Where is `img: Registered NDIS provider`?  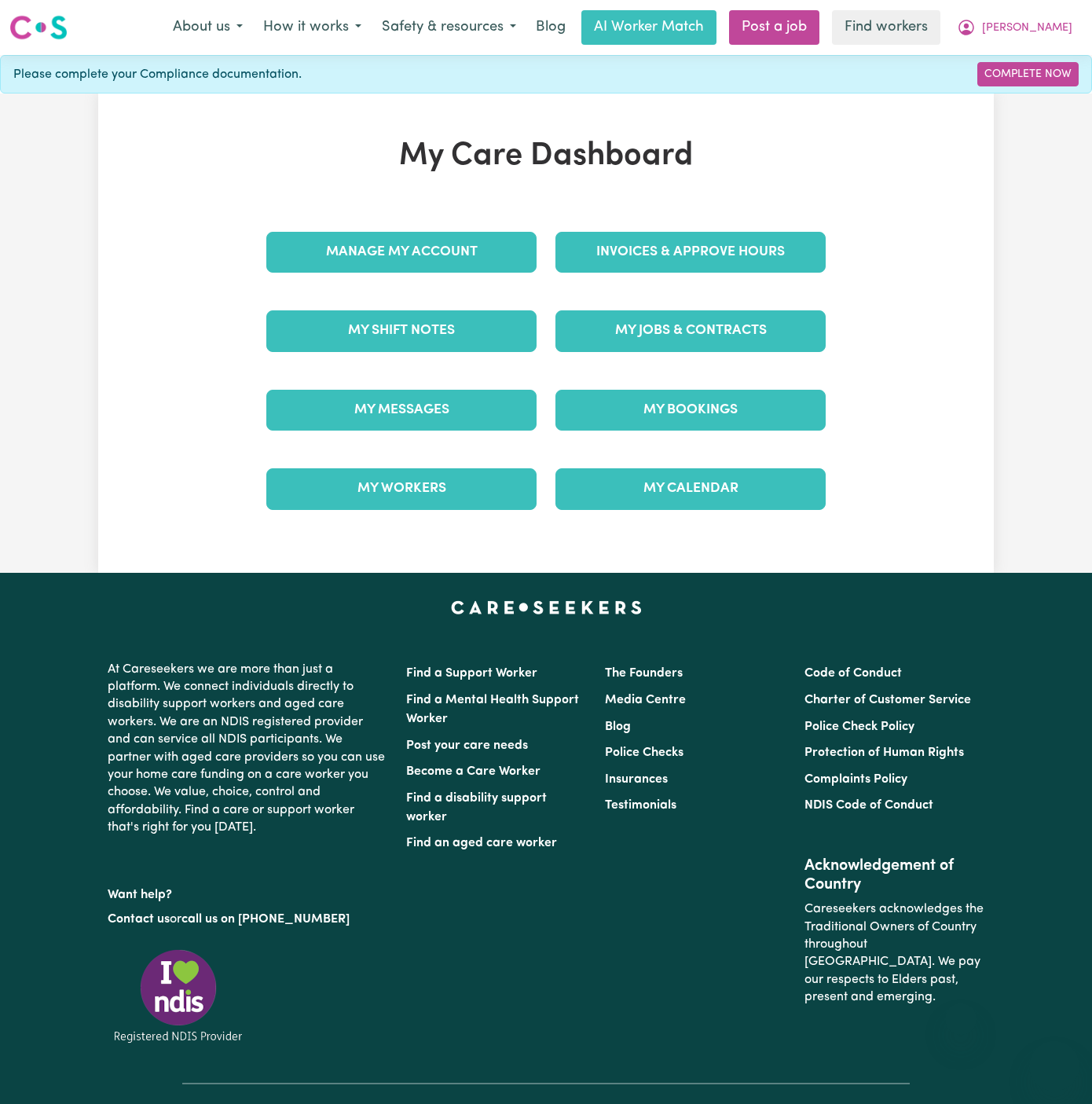
img: Registered NDIS provider is located at coordinates (179, 996).